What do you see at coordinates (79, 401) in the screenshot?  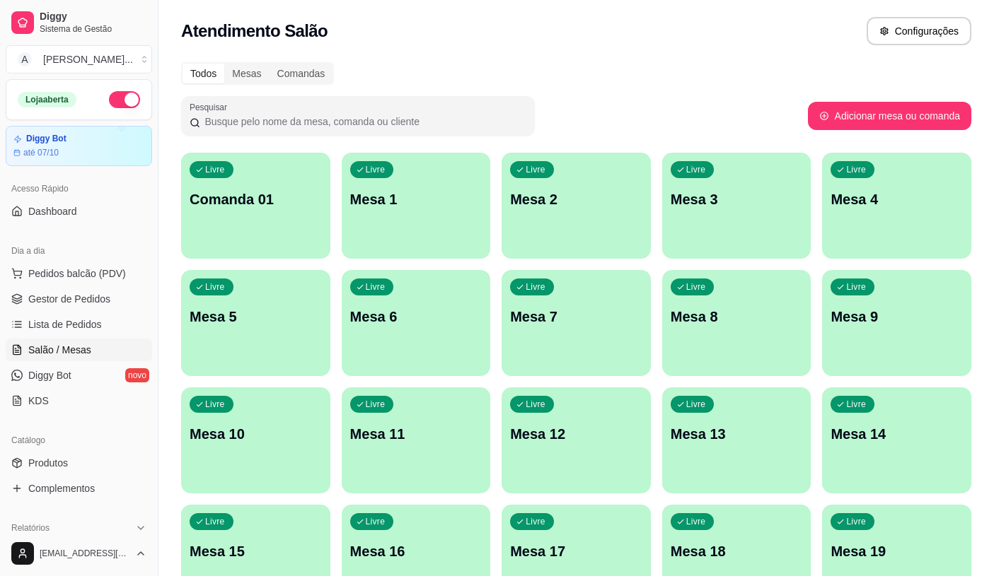 I see `a: KDS` at bounding box center [79, 401].